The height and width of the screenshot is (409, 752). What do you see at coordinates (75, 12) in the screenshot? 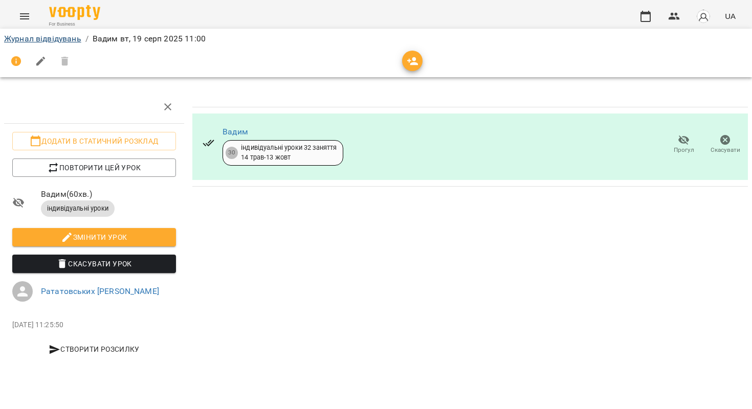
I see `img: Voopty Logo` at bounding box center [75, 12].